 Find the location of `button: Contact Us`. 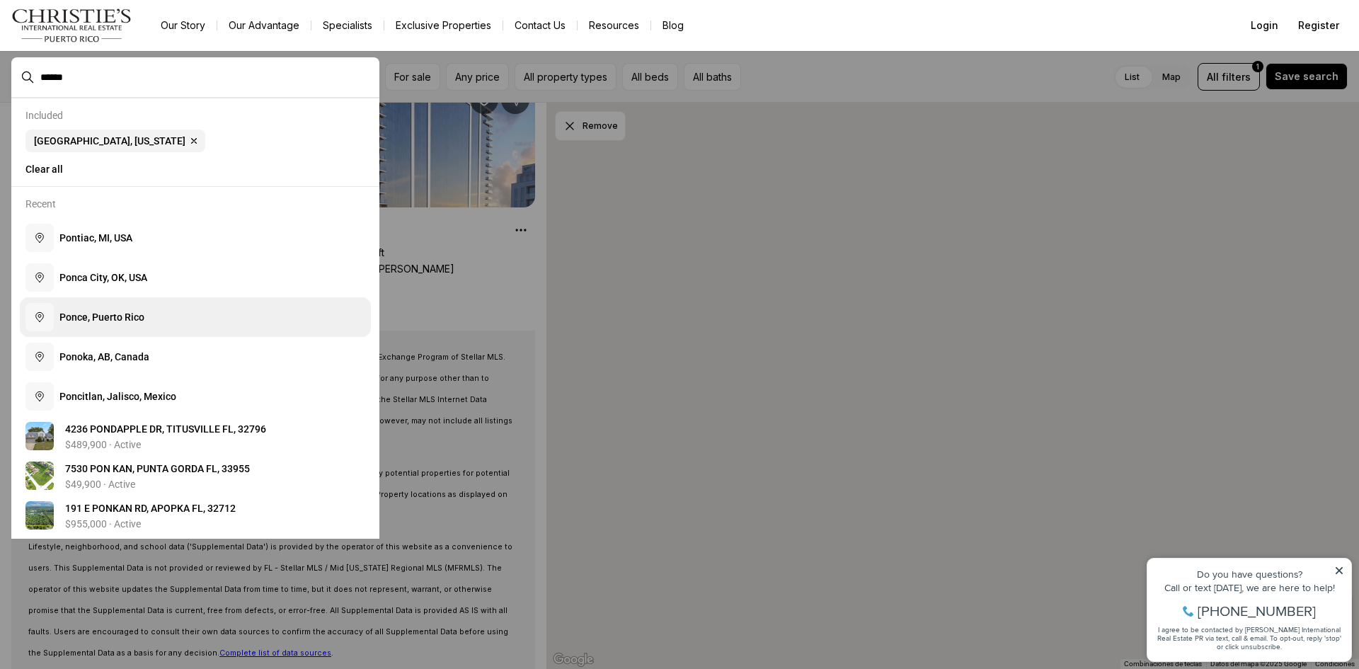

button: Contact Us is located at coordinates (540, 25).